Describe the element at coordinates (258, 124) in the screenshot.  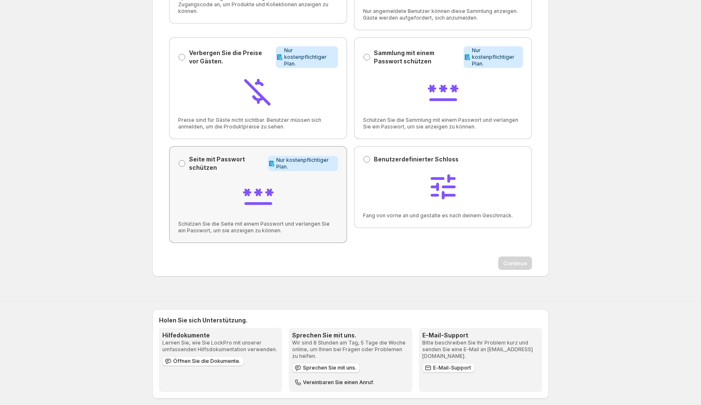
I see `span: Preise sind für Gäste nicht sichtbar. Benutzer müssen sich anmelden, um die Produktpreise zu sehen.` at that location.